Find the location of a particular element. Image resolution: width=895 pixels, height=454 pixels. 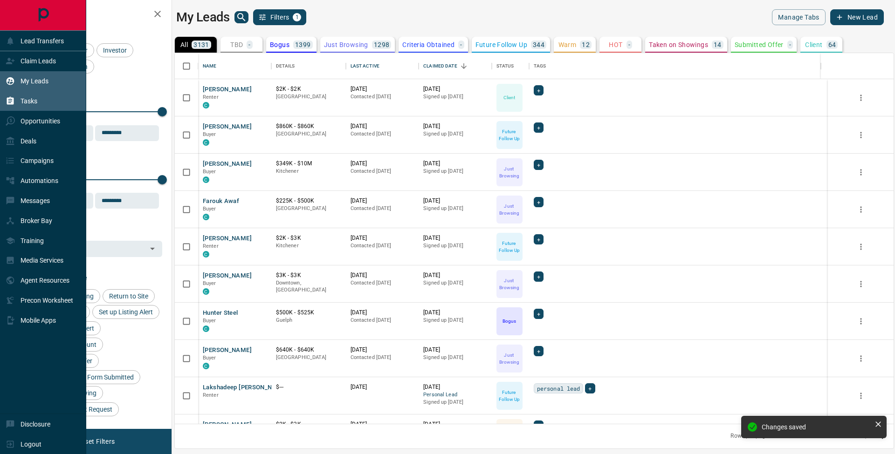

p: Guelph is located at coordinates (309, 321).